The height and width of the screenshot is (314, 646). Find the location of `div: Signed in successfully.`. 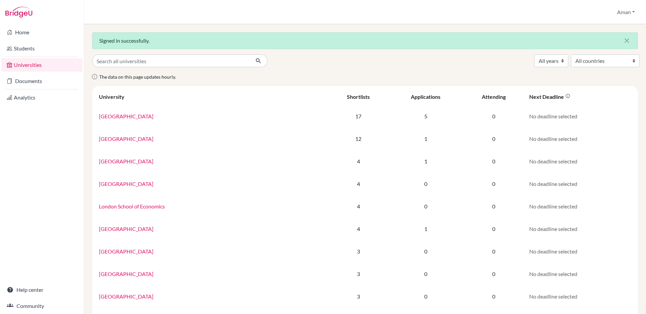

div: Signed in successfully. is located at coordinates (365, 41).